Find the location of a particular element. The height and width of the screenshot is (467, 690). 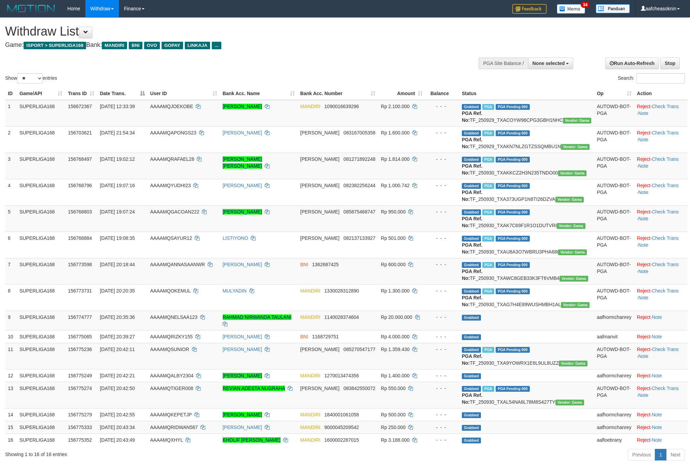

td: TF_250930_TXA9YOWRX1E6L9UL8UZZ is located at coordinates (527, 355).